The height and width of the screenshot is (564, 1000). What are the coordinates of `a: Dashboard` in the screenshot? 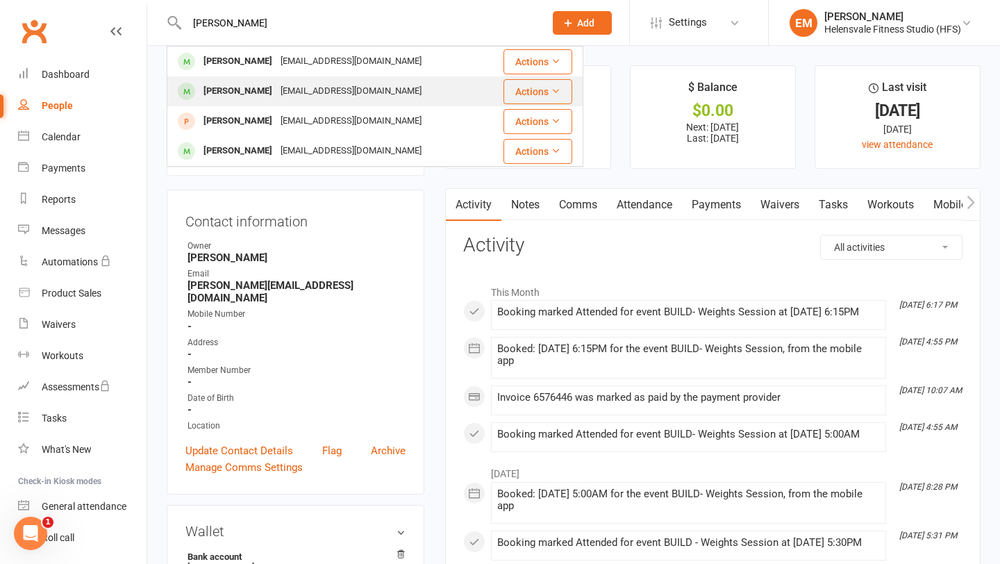 It's located at (82, 74).